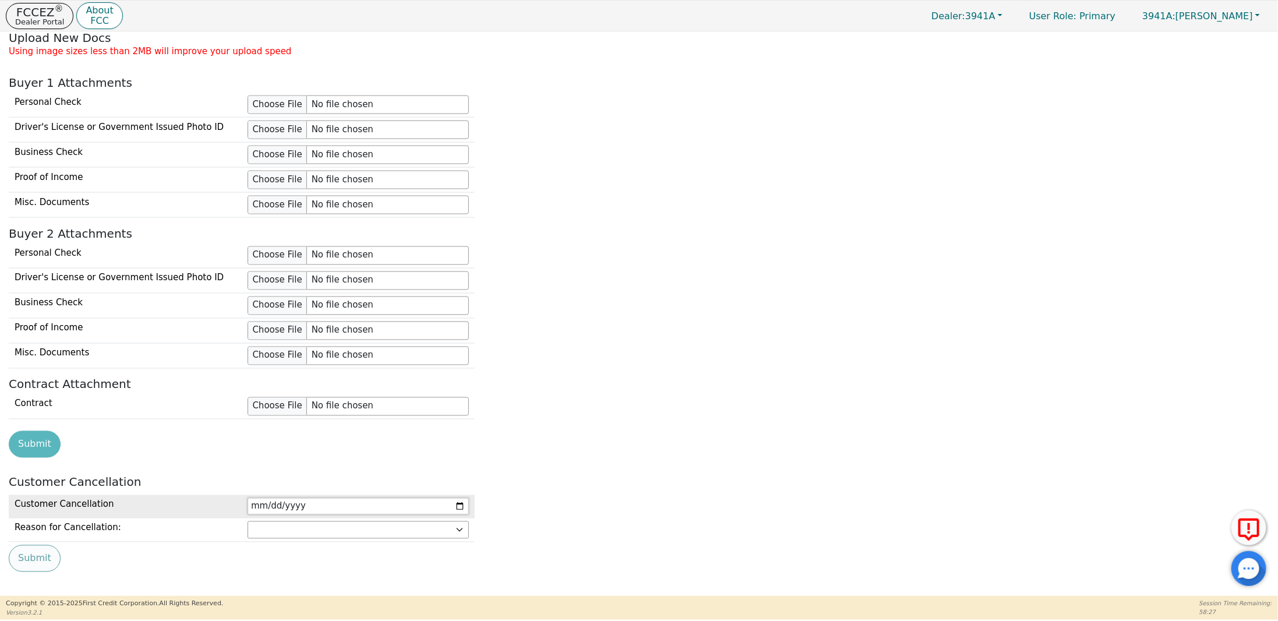 The height and width of the screenshot is (621, 1278). Describe the element at coordinates (967, 16) in the screenshot. I see `button: Dealer:3941A` at that location.